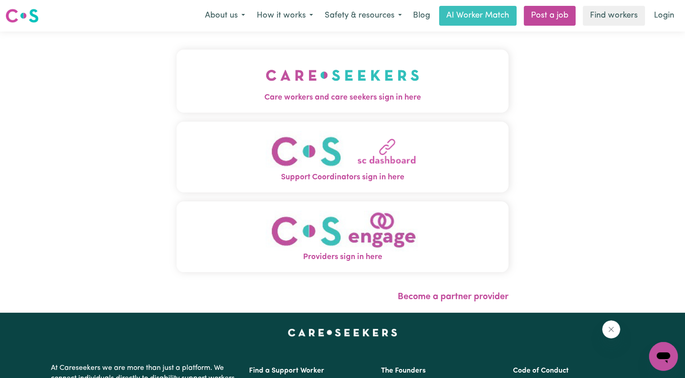 The height and width of the screenshot is (378, 685). I want to click on button: How it works, so click(285, 16).